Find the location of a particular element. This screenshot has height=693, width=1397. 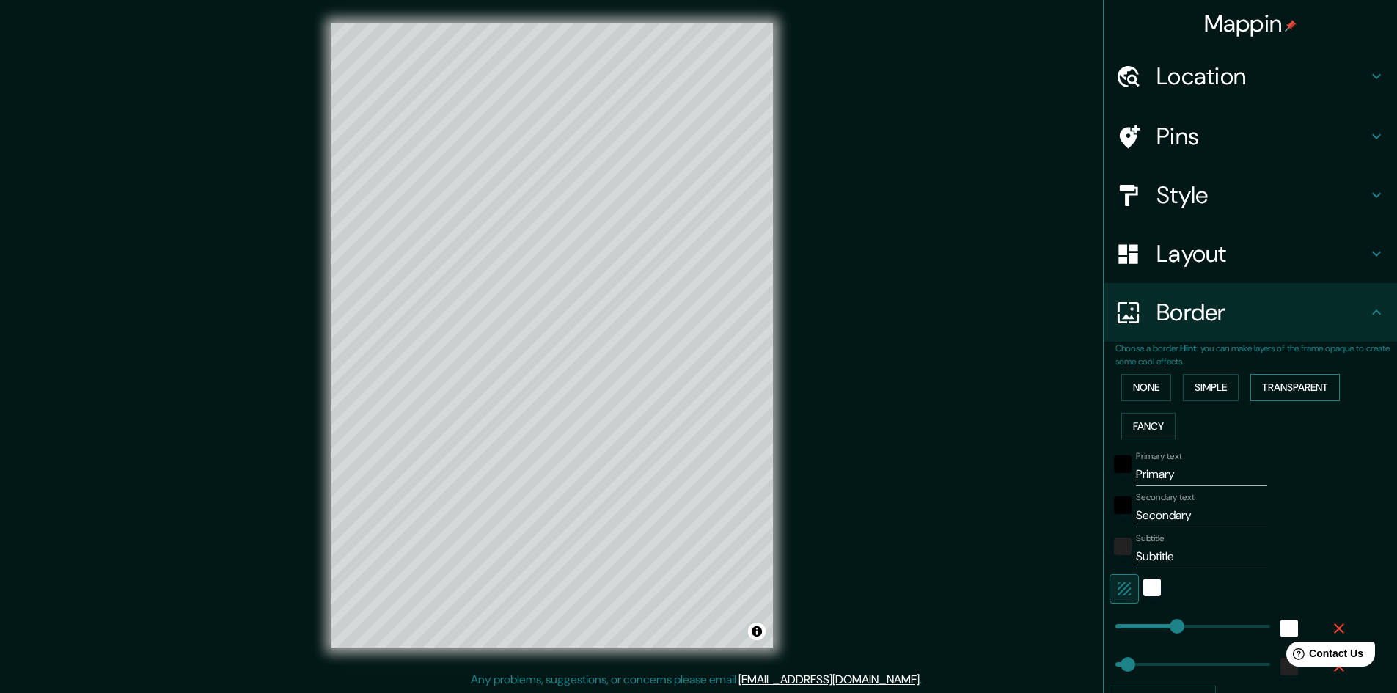

button: Fancy is located at coordinates (1149, 426).